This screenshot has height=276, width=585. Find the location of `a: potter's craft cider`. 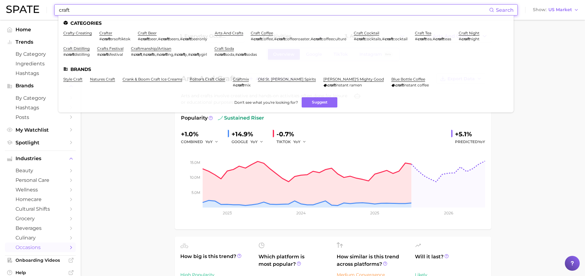

a: potter's craft cider is located at coordinates (207, 79).